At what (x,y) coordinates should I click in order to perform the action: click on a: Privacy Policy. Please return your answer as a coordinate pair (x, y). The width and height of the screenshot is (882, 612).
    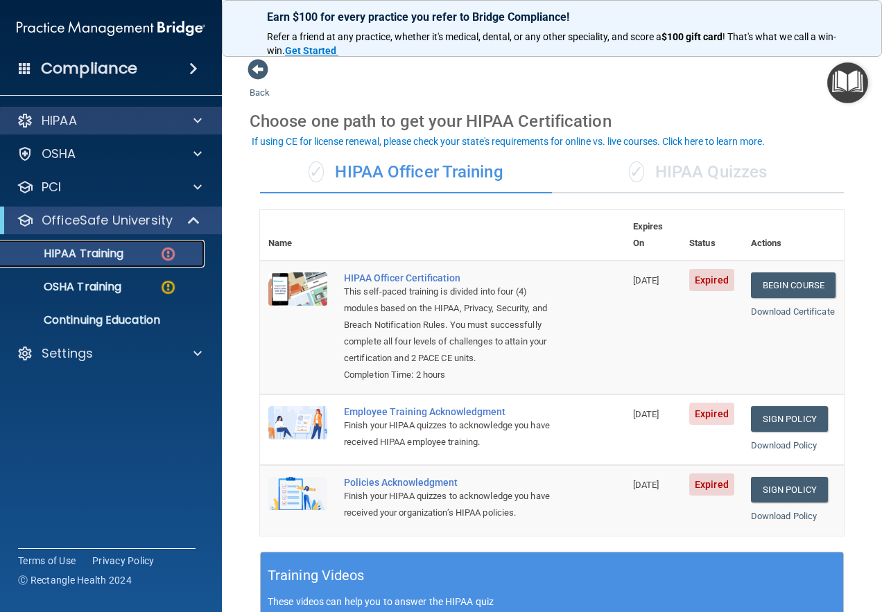
    Looking at the image, I should click on (123, 561).